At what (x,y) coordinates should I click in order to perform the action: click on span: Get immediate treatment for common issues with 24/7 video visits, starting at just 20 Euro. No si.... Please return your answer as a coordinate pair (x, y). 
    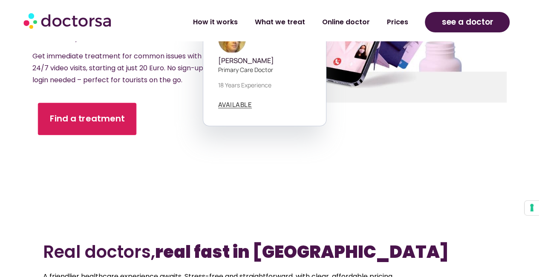
    Looking at the image, I should click on (122, 68).